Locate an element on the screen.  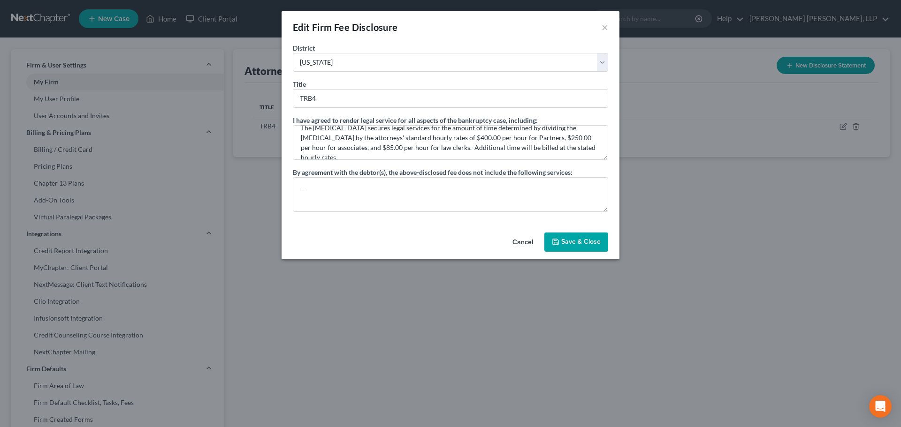
label: District is located at coordinates (304, 48).